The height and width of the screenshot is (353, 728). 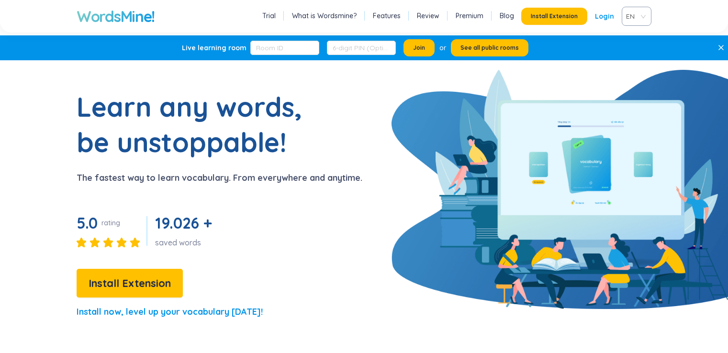 I want to click on span: 19.026 +, so click(x=183, y=223).